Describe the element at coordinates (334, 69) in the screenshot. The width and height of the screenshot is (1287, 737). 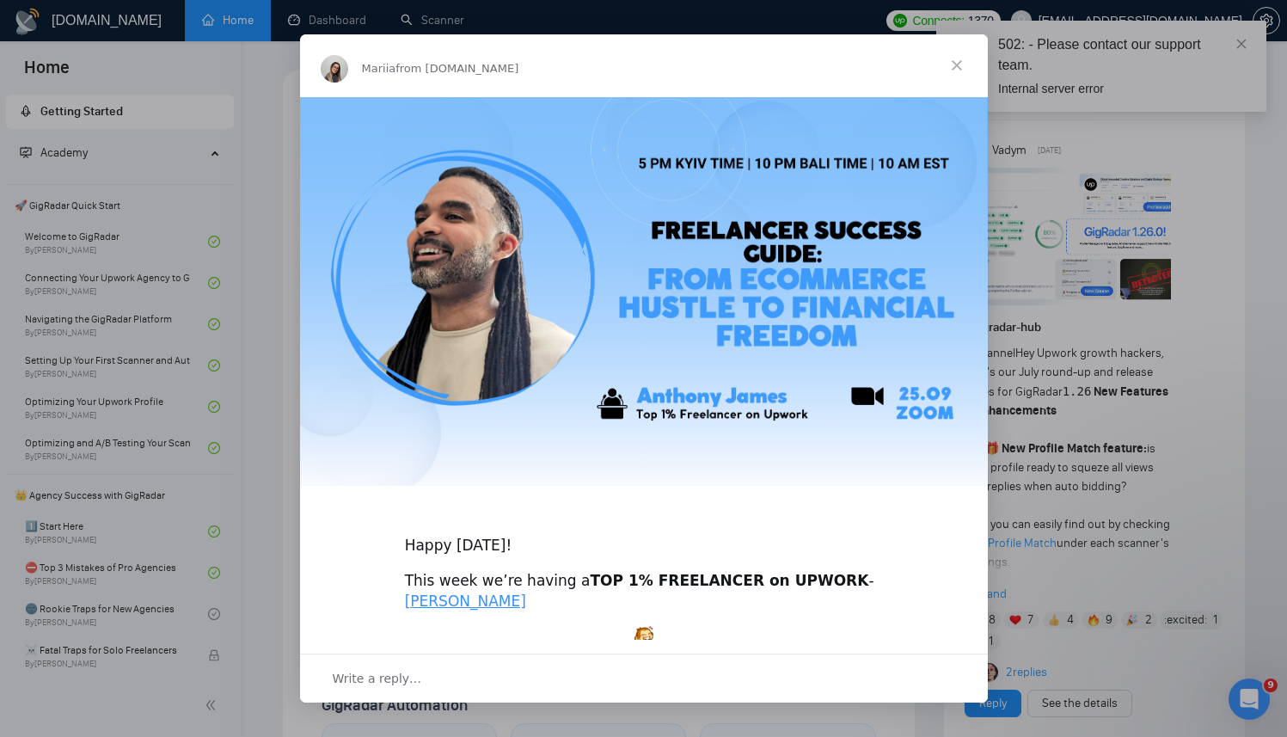
I see `img: Profile image for Mariia` at that location.